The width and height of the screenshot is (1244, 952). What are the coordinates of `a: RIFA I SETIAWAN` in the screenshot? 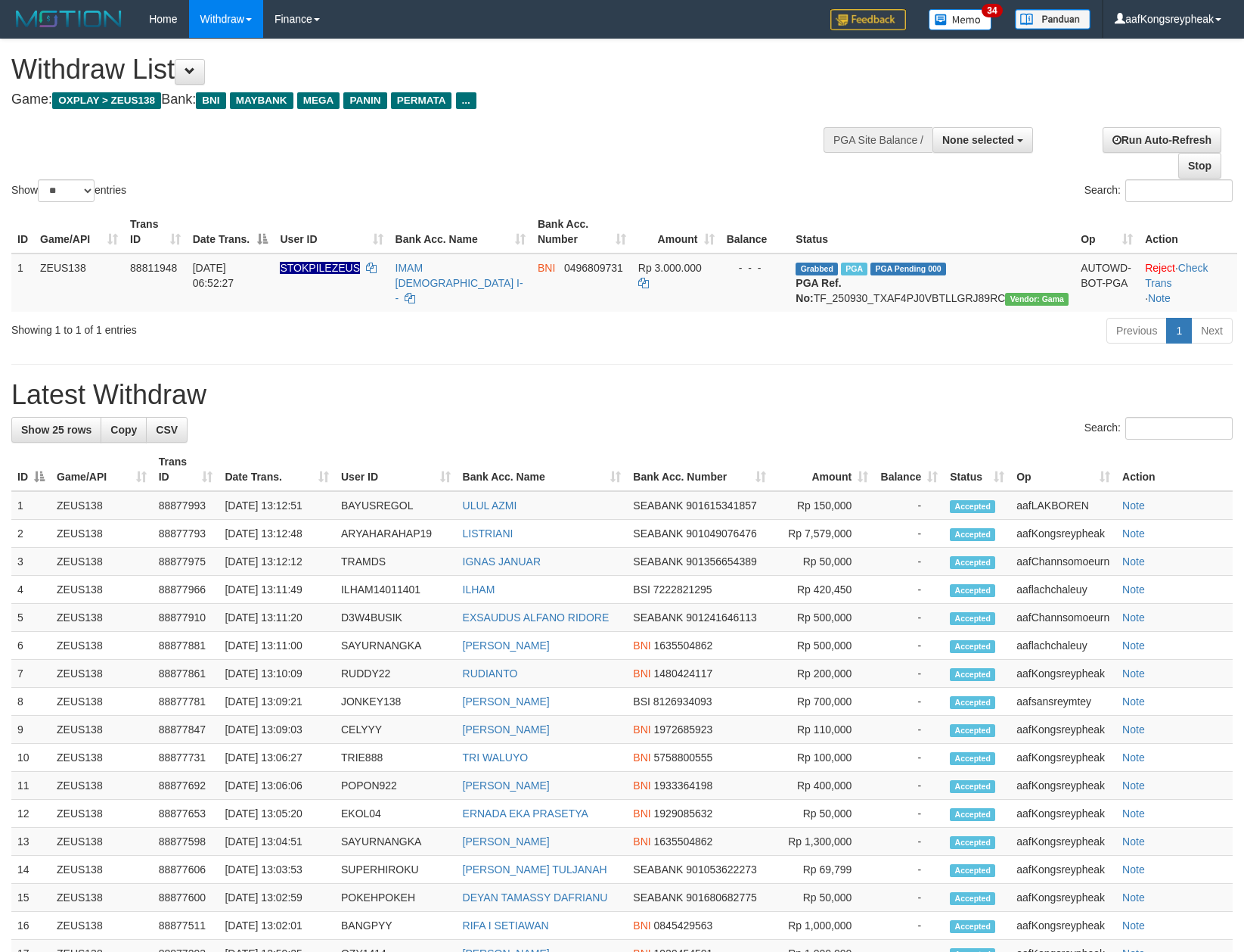 It's located at (506, 925).